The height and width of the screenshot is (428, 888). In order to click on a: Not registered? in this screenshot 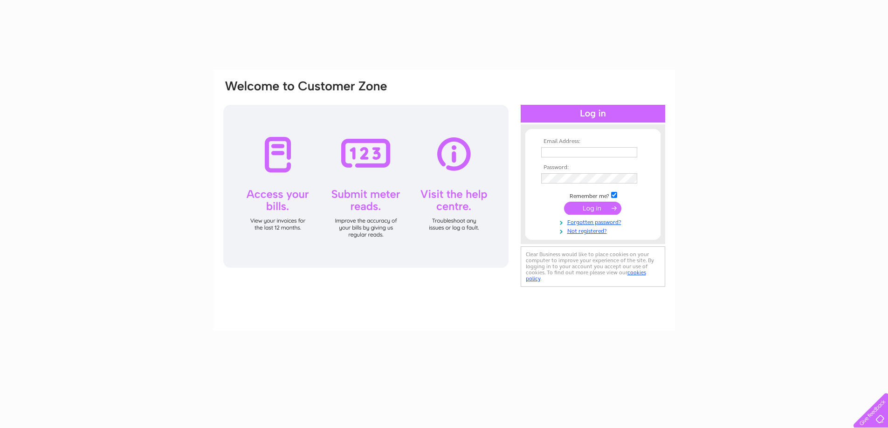, I will do `click(594, 230)`.